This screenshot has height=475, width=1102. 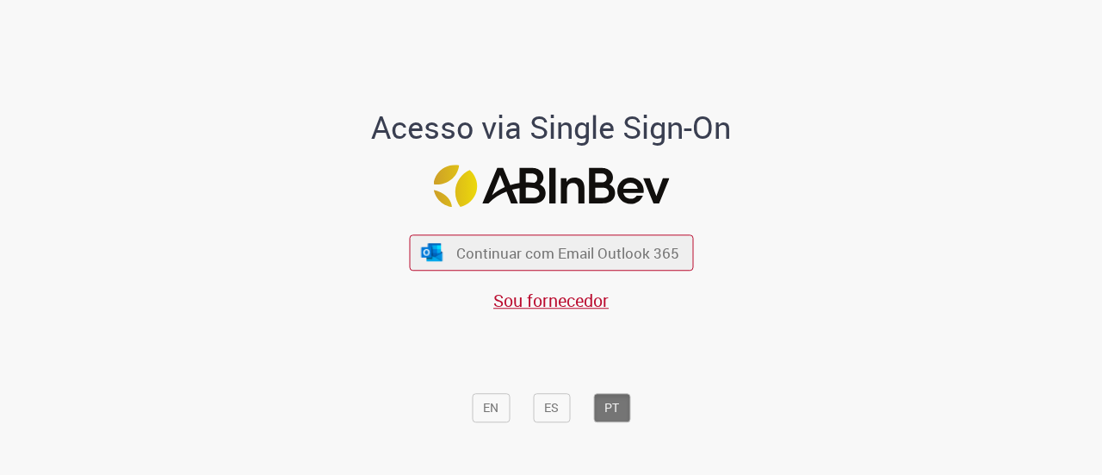 I want to click on button: ES, so click(x=551, y=407).